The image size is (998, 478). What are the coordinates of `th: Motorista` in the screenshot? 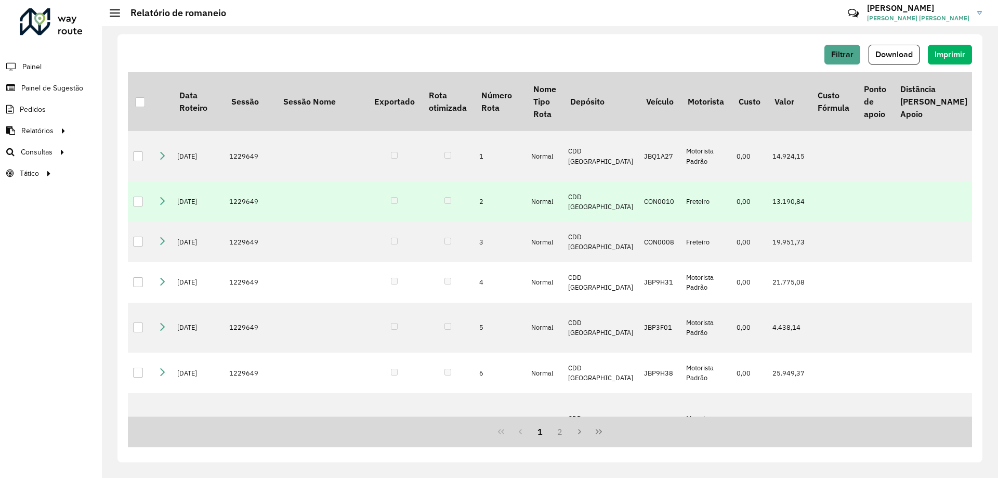 It's located at (706, 101).